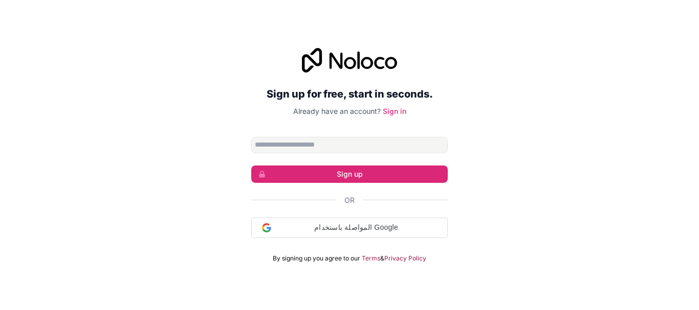 This screenshot has height=310, width=699. Describe the element at coordinates (316, 259) in the screenshot. I see `span: By signing up you agree to our` at that location.